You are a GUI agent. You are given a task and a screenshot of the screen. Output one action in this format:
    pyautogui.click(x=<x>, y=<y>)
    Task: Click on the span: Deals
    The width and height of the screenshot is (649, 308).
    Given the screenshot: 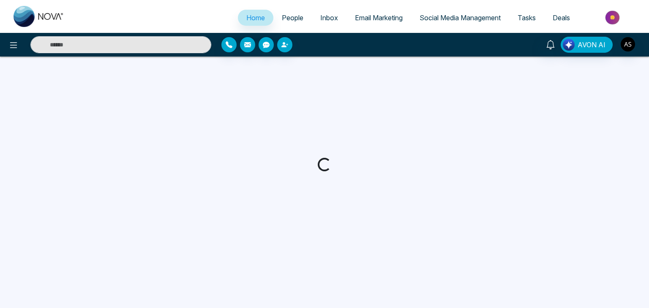 What is the action you would take?
    pyautogui.click(x=561, y=18)
    